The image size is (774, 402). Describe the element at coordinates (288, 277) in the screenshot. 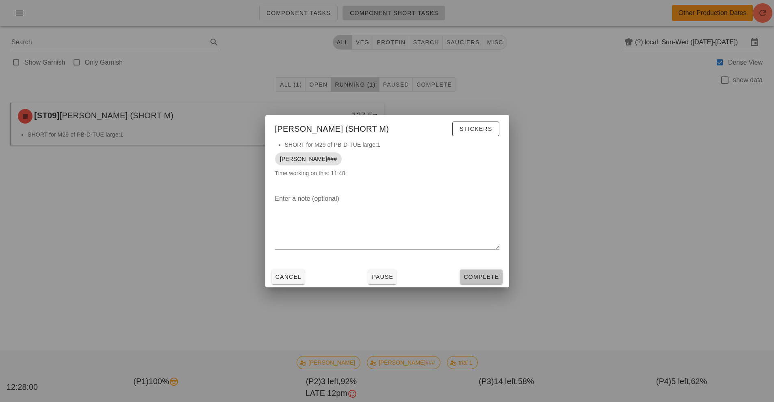

I see `span: Cancel` at that location.